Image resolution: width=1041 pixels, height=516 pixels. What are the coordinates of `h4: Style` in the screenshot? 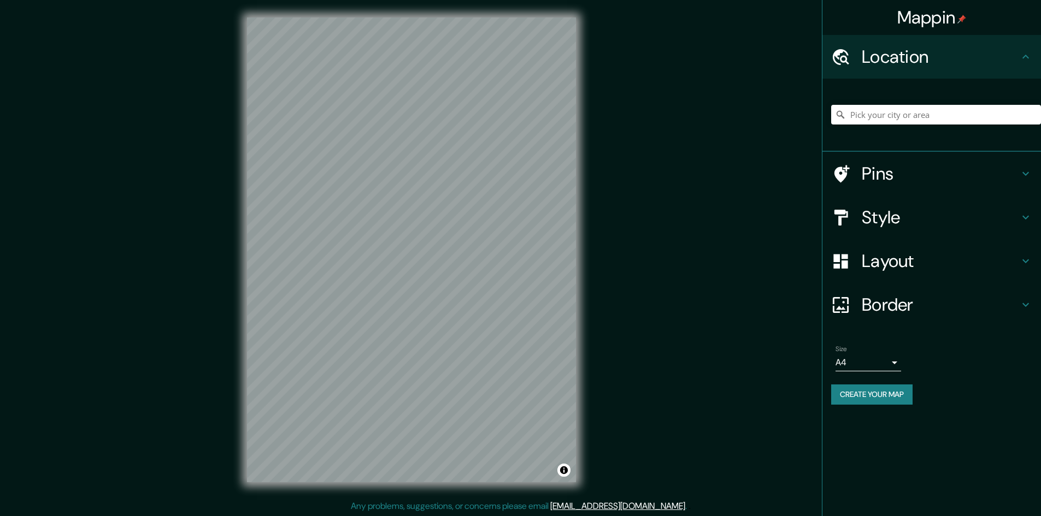 It's located at (940, 217).